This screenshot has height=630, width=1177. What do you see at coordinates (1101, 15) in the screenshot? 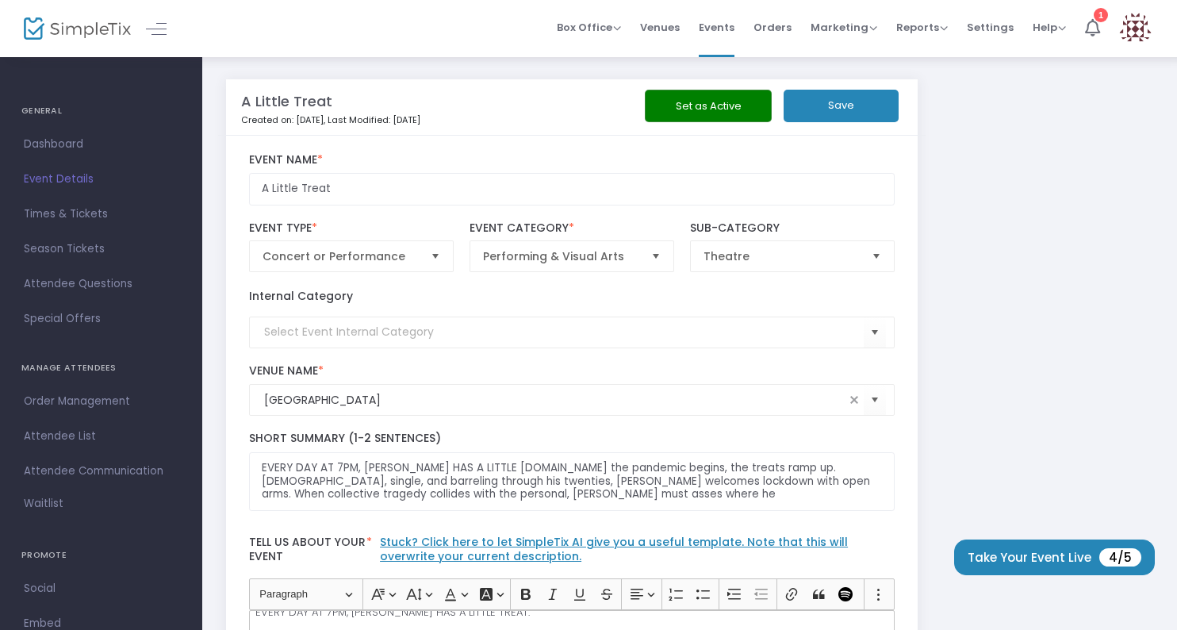
I see `div: 1` at bounding box center [1101, 15].